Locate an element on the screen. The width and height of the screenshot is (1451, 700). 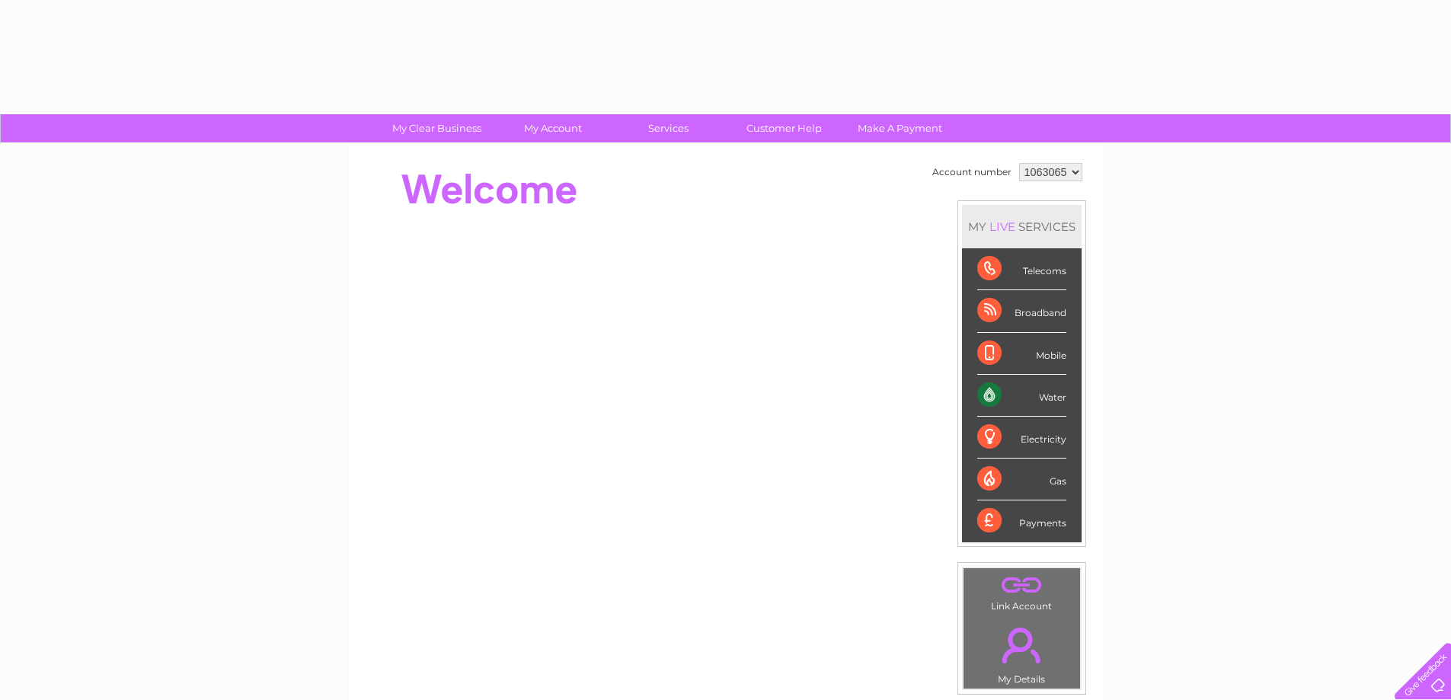
a: Services is located at coordinates (668, 128).